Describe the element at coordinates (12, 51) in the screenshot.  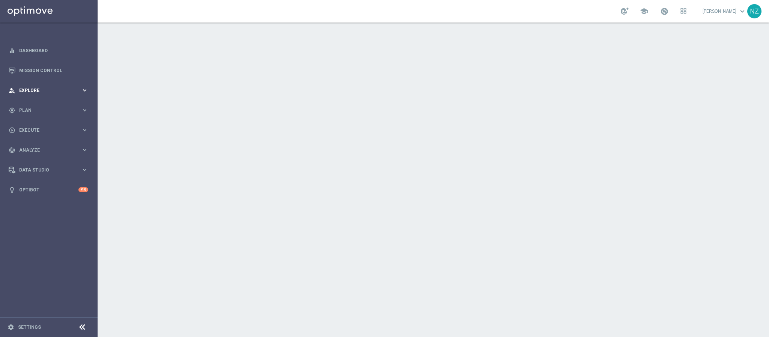
I see `i: equalizer` at that location.